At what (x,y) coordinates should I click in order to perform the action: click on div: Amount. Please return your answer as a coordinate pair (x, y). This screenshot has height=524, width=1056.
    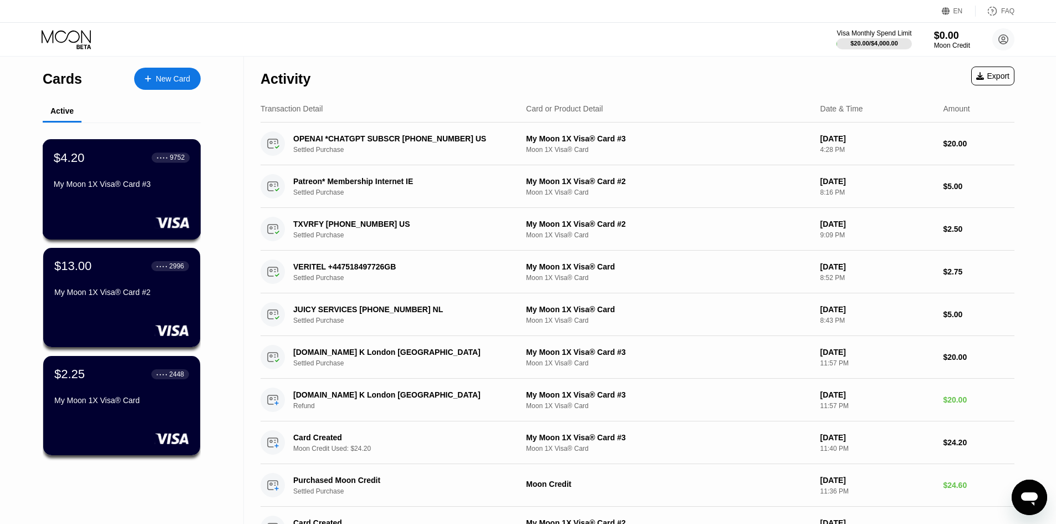
    Looking at the image, I should click on (957, 109).